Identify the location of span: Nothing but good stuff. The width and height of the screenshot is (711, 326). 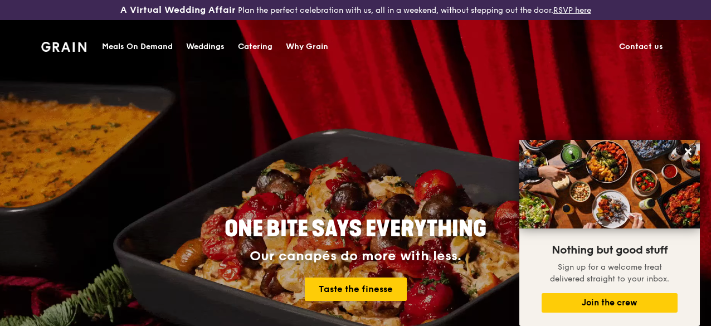
(610, 250).